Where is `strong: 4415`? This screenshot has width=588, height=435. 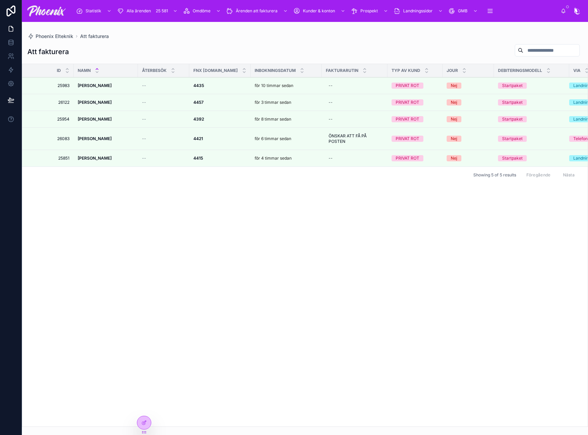 strong: 4415 is located at coordinates (198, 158).